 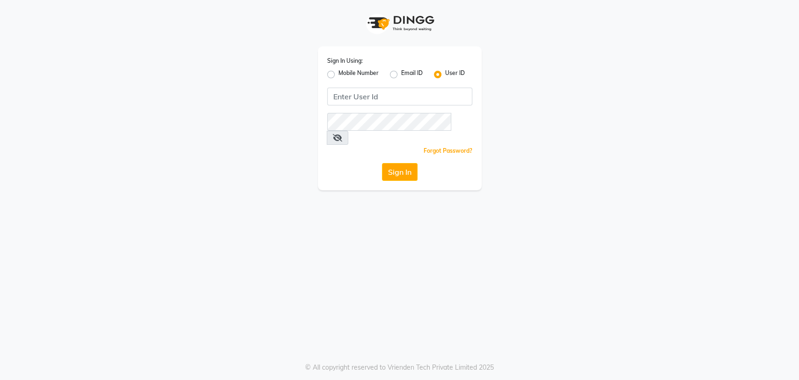 What do you see at coordinates (448, 150) in the screenshot?
I see `a: Forgot Password?` at bounding box center [448, 150].